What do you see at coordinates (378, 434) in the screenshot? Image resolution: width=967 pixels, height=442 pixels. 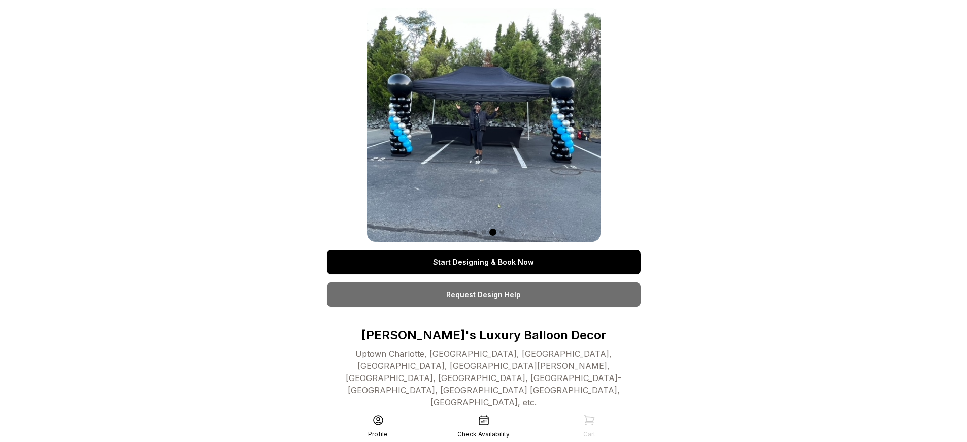 I see `div: Profile` at bounding box center [378, 434].